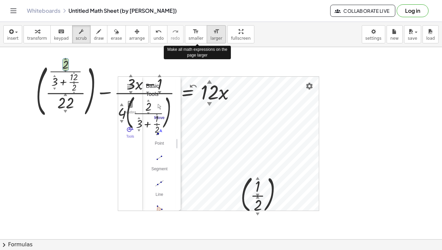 Image resolution: width=442 pixels, height=250 pixels. What do you see at coordinates (413, 38) in the screenshot?
I see `span: save` at bounding box center [413, 38].